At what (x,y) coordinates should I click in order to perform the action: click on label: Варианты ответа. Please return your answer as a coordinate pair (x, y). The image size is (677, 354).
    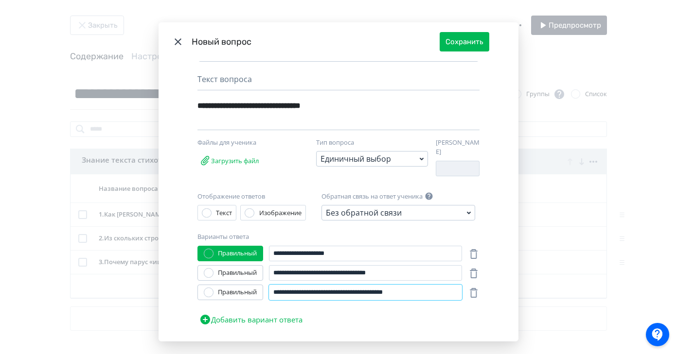
    Looking at the image, I should click on (223, 237).